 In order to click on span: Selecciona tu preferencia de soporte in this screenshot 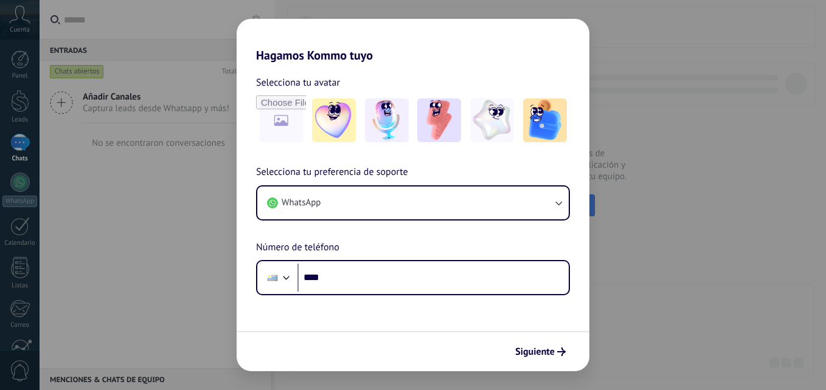, I will do `click(332, 173)`.